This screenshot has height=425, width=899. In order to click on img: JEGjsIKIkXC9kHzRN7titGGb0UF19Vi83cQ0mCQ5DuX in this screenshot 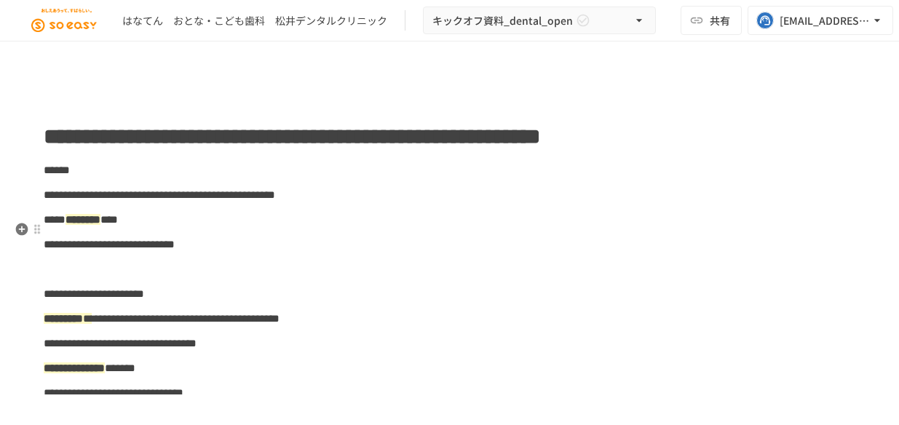, I will do `click(64, 20)`.